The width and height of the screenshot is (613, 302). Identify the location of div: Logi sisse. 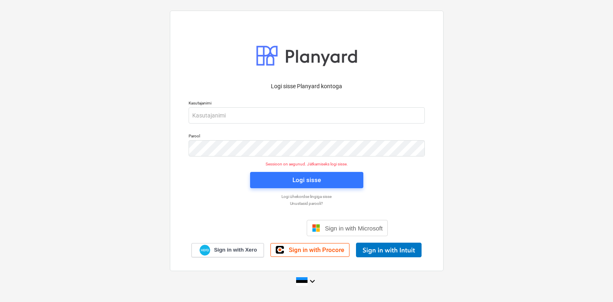
(306, 180).